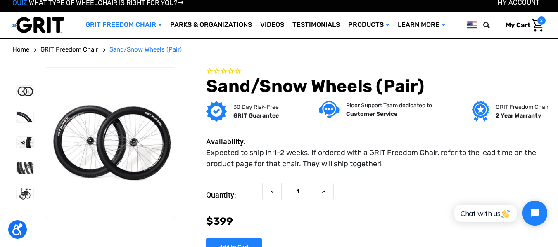 This screenshot has width=558, height=247. What do you see at coordinates (376, 86) in the screenshot?
I see `h1: Sand/Snow Wheels (Pair)` at bounding box center [376, 86].